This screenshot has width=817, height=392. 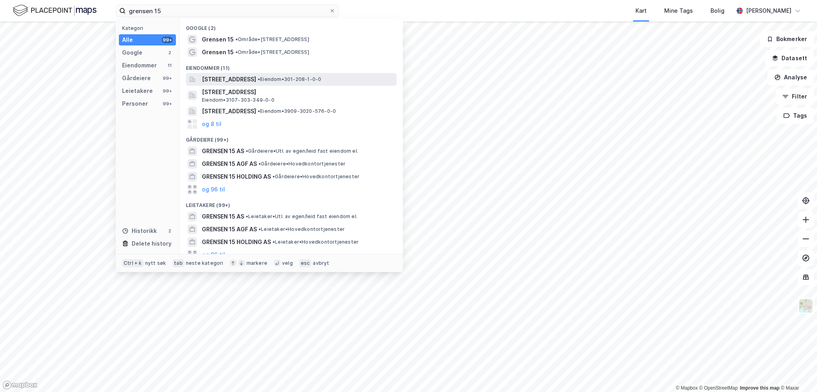 I want to click on img: logo.f888ab2527a4732fd821a326f86c7f29.svg, so click(x=55, y=10).